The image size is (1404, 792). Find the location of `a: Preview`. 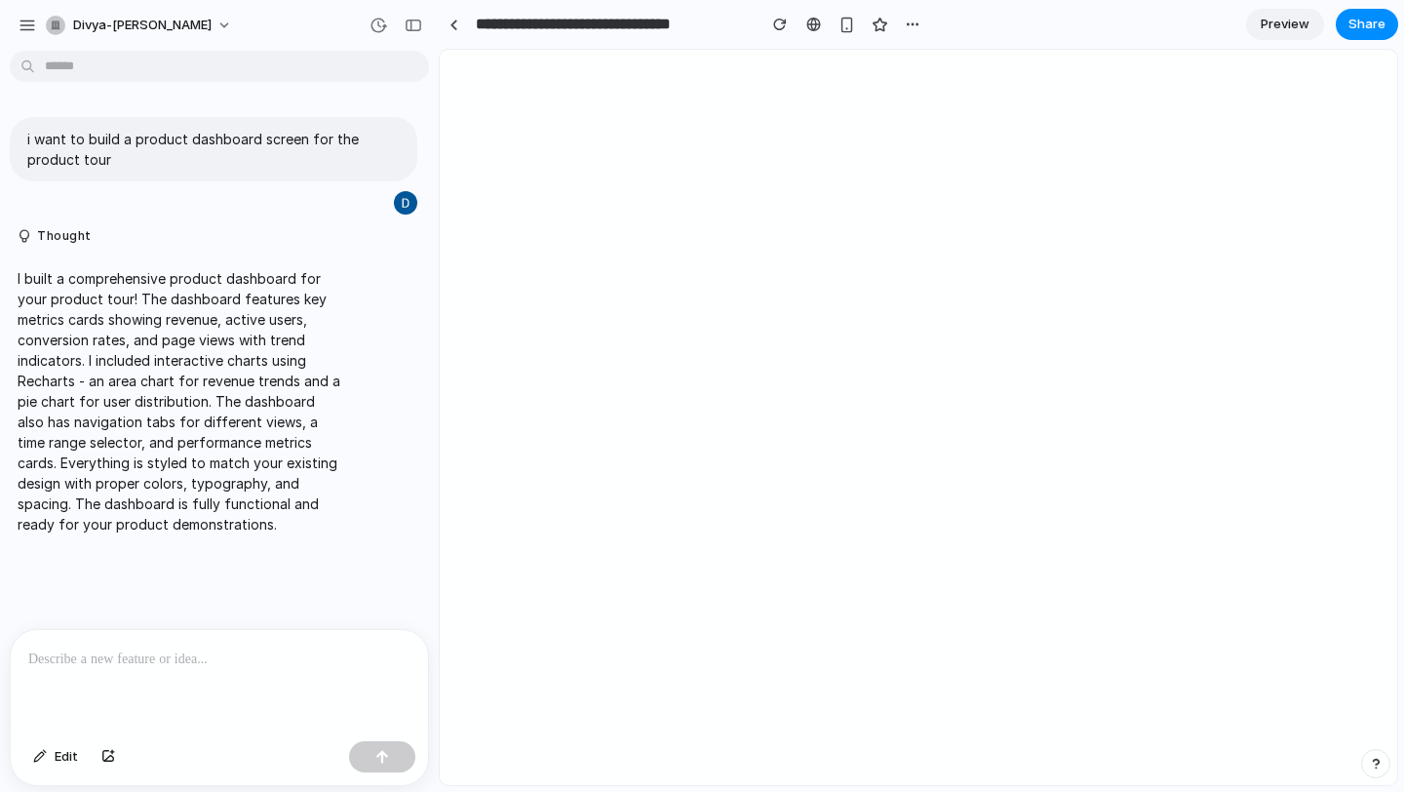

a: Preview is located at coordinates (1285, 24).